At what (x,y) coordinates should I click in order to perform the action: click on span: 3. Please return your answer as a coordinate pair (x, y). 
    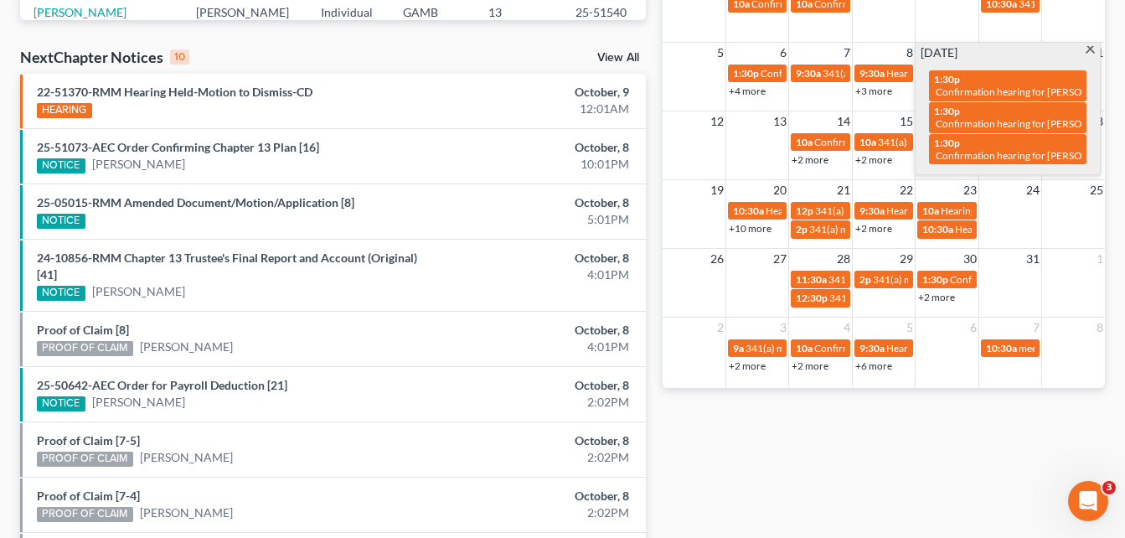
    Looking at the image, I should click on (783, 327).